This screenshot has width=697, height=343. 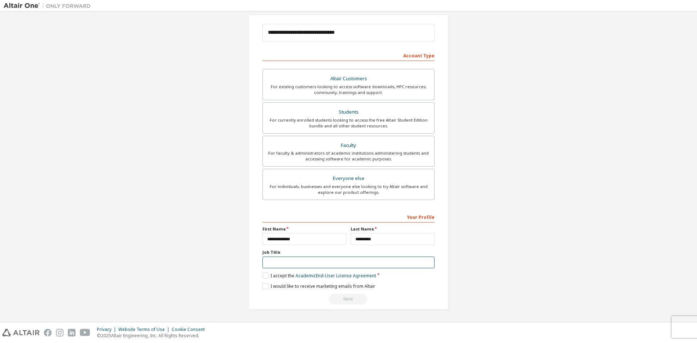 I want to click on img: instagram.svg, so click(x=60, y=333).